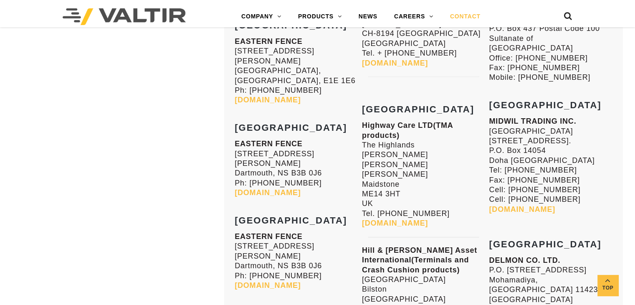  Describe the element at coordinates (465, 17) in the screenshot. I see `a: CONTACT` at that location.